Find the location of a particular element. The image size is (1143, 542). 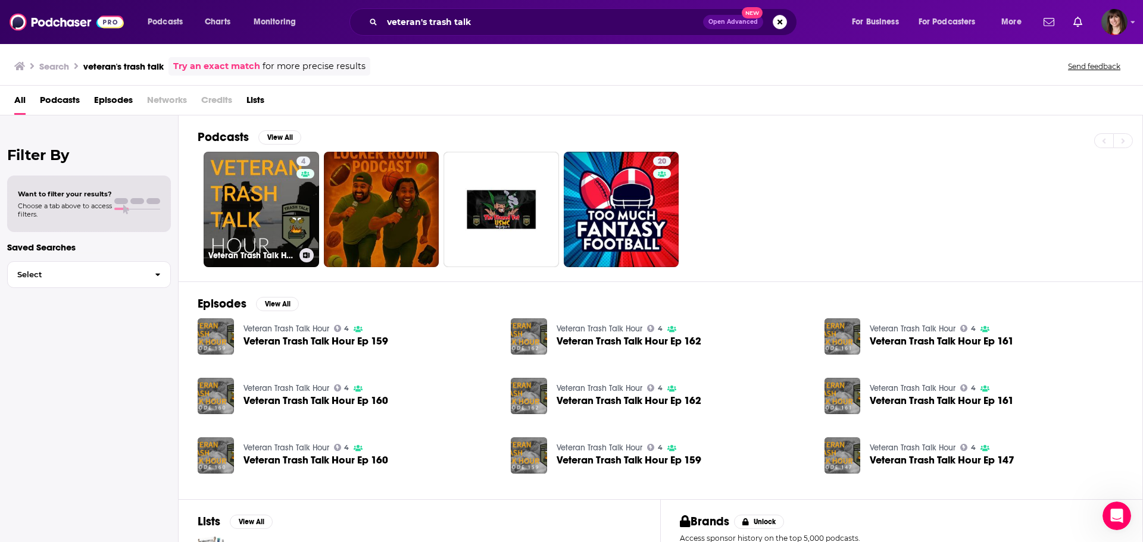

a: Lists is located at coordinates (255, 102).